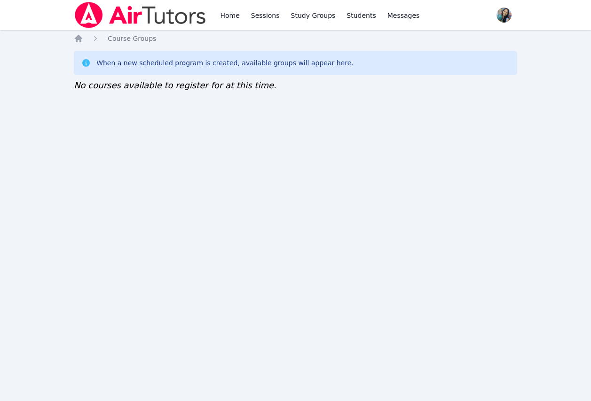 The width and height of the screenshot is (591, 401). What do you see at coordinates (225, 63) in the screenshot?
I see `div: When a new scheduled program is created, available groups will appear here.` at bounding box center [225, 63].